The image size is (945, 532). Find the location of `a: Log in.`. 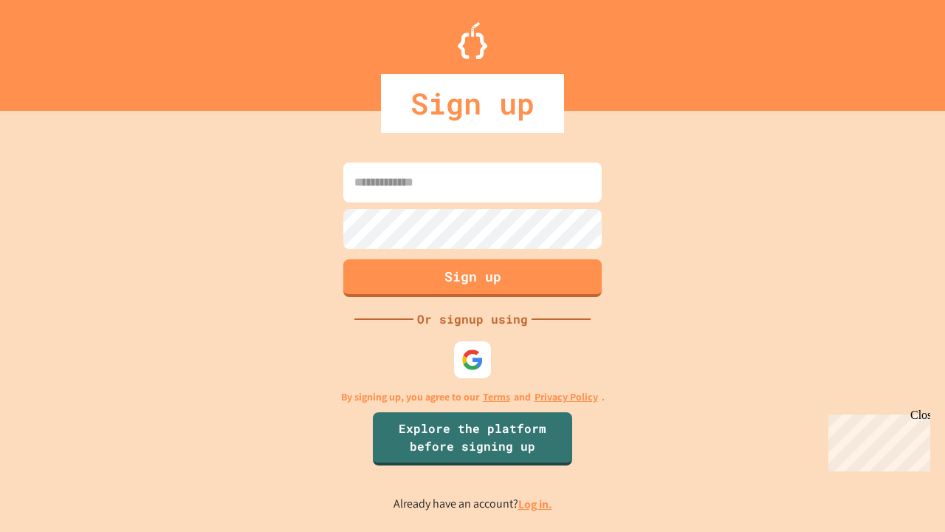

a: Log in. is located at coordinates (535, 504).